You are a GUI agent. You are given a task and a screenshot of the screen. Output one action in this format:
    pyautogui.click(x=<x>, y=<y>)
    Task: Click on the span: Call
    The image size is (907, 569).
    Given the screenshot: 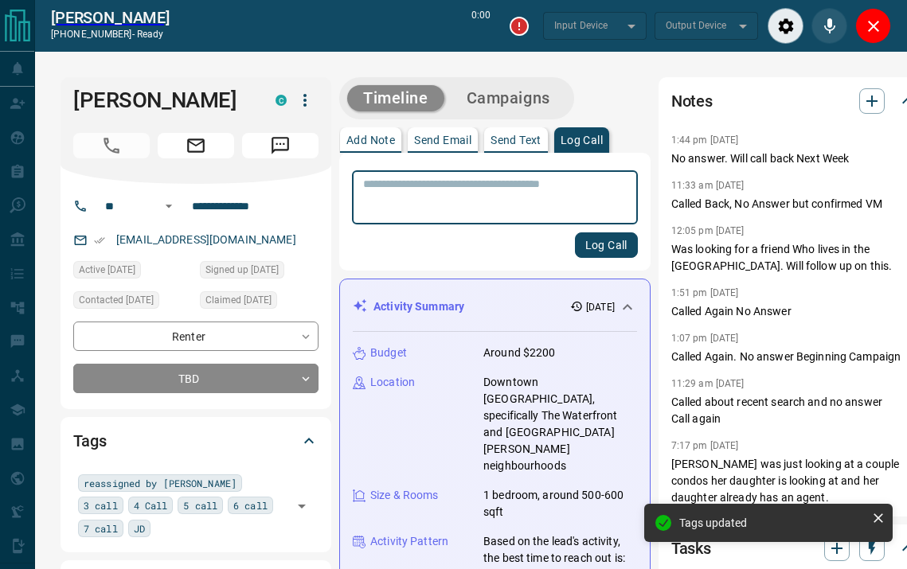 What is the action you would take?
    pyautogui.click(x=111, y=146)
    